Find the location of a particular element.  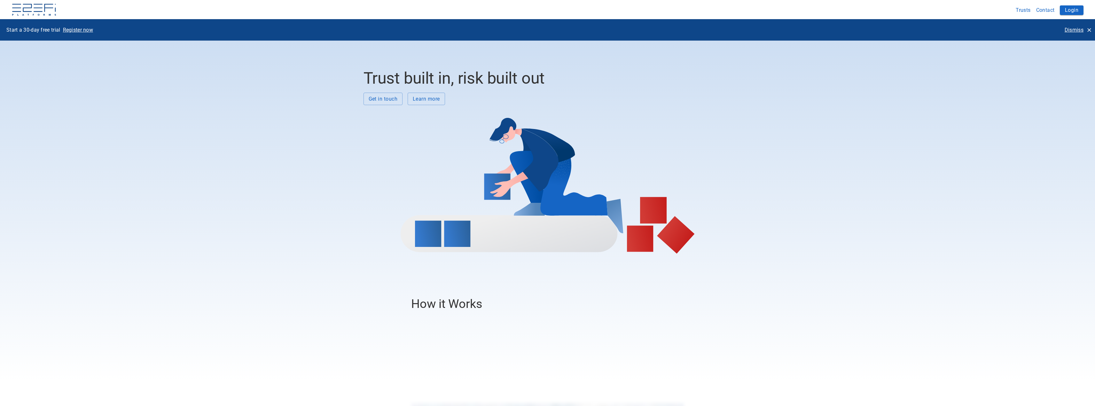

h2: Trust built in, risk built out is located at coordinates (548, 78).